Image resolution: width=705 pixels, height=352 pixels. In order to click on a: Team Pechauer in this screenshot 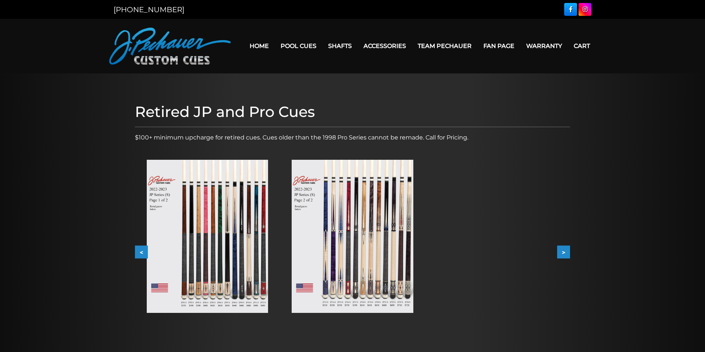, I will do `click(444, 46)`.